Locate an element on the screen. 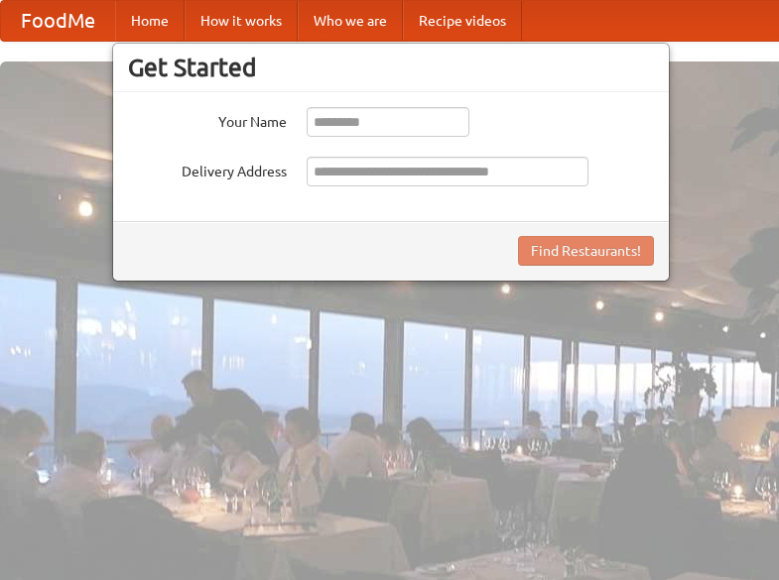 This screenshot has height=580, width=779. a: FoodMe is located at coordinates (58, 21).